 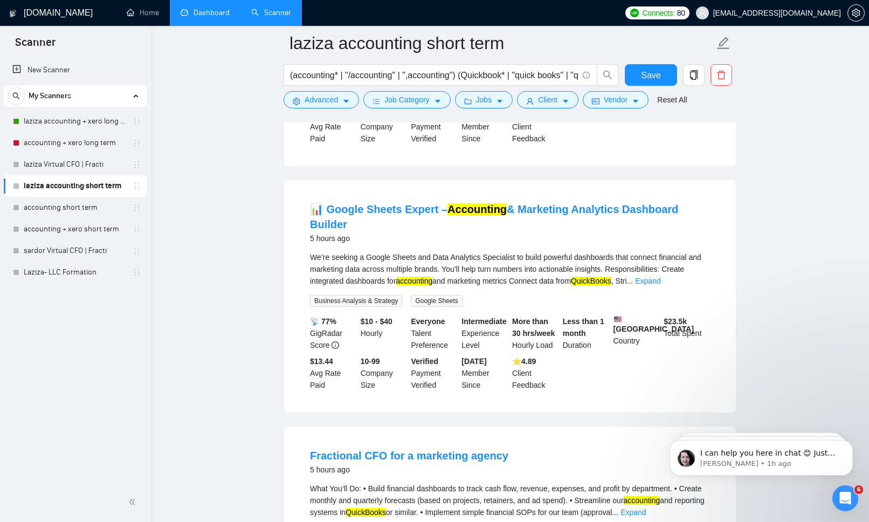 I want to click on div: We typically reply in under a minute, so click(x=101, y=251).